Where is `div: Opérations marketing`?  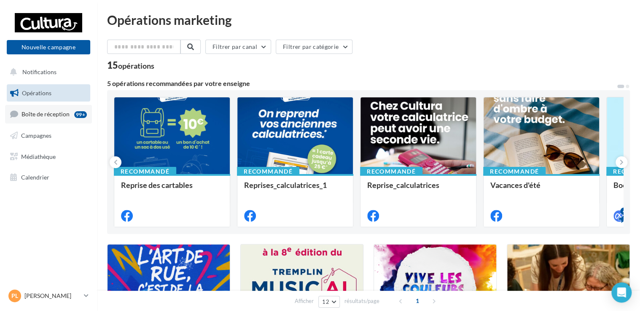 div: Opérations marketing is located at coordinates (368, 20).